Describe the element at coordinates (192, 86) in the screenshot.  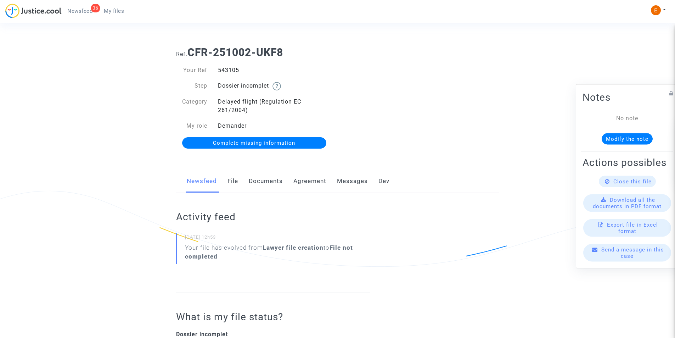
I see `div: Step` at that location.